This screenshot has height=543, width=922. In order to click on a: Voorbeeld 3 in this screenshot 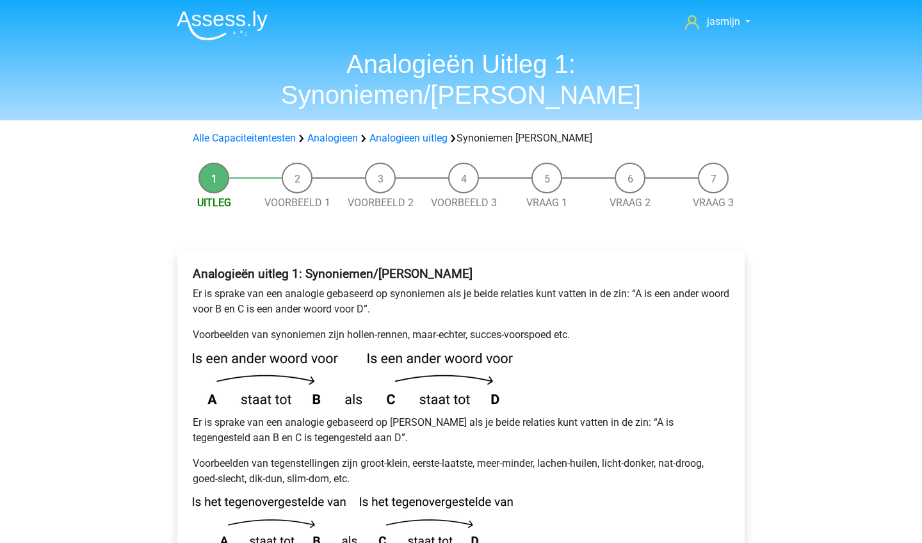, I will do `click(464, 202)`.